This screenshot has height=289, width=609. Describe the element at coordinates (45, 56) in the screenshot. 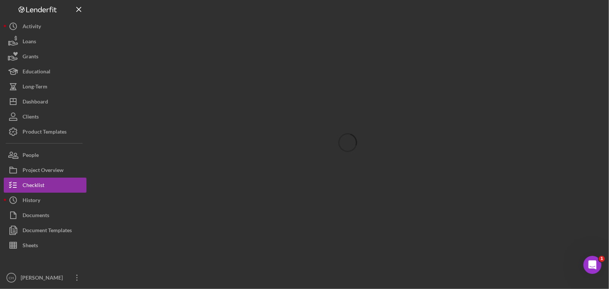

I see `button: Grants` at that location.